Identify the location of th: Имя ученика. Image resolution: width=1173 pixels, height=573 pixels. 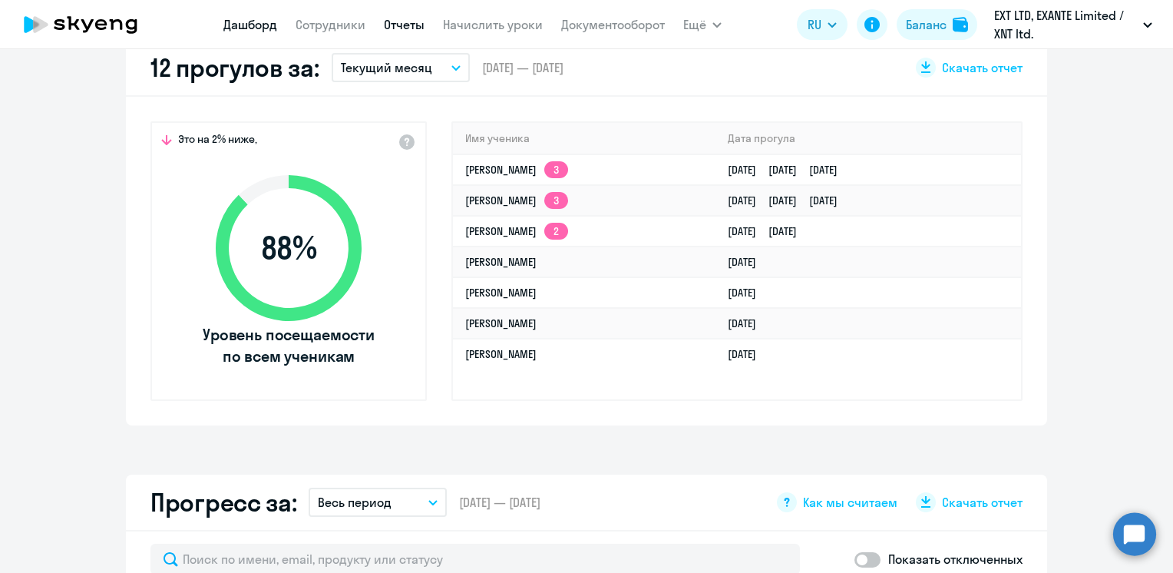
(584, 138).